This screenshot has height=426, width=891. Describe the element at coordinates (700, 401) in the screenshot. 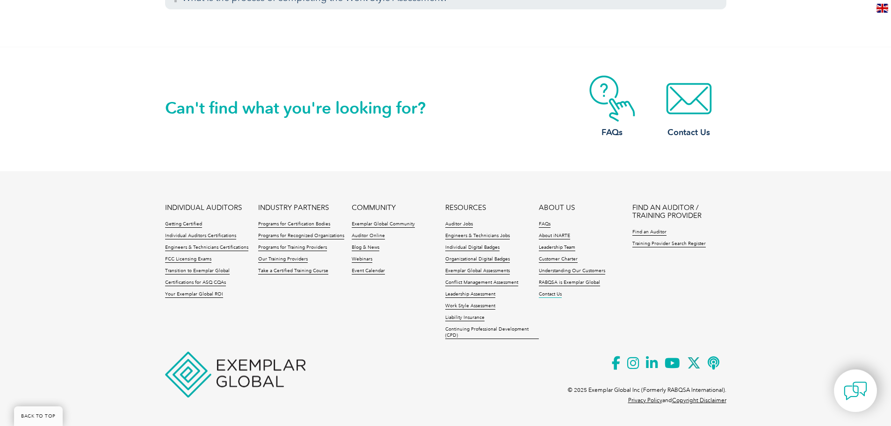

I see `a: Copyright Disclaimer` at that location.